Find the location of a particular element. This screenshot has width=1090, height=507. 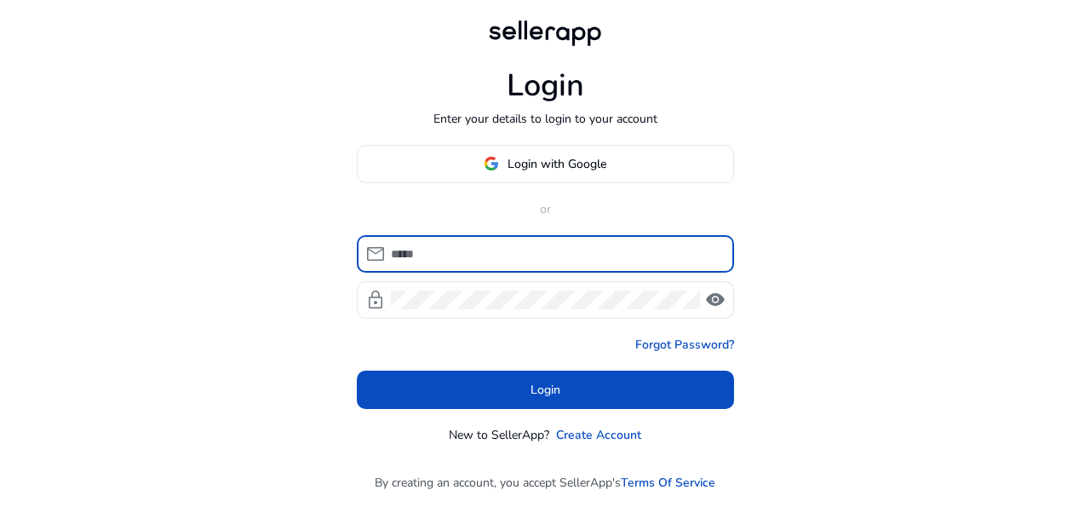

p: New to SellerApp? is located at coordinates (499, 434).